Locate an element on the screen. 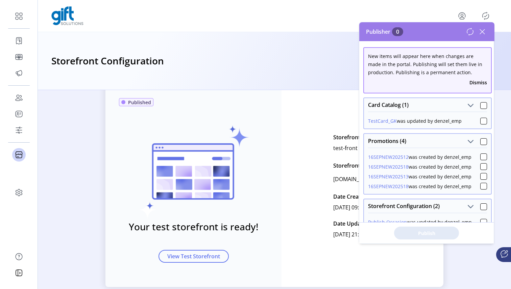 The height and width of the screenshot is (289, 511). span: Card Catalog (1) is located at coordinates (388, 105).